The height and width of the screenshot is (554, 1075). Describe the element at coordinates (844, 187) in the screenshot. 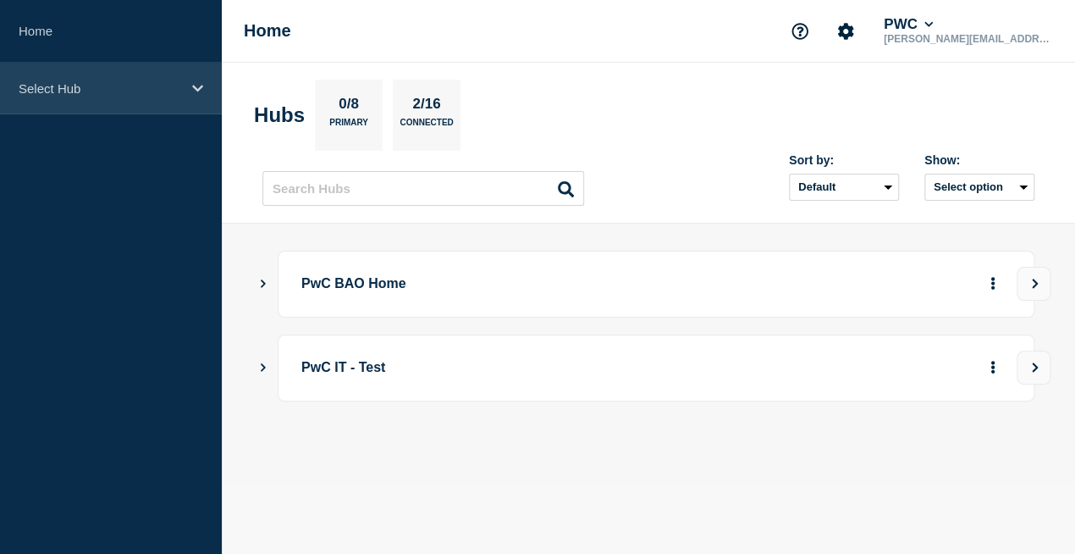

I see `select: Sort by` at that location.